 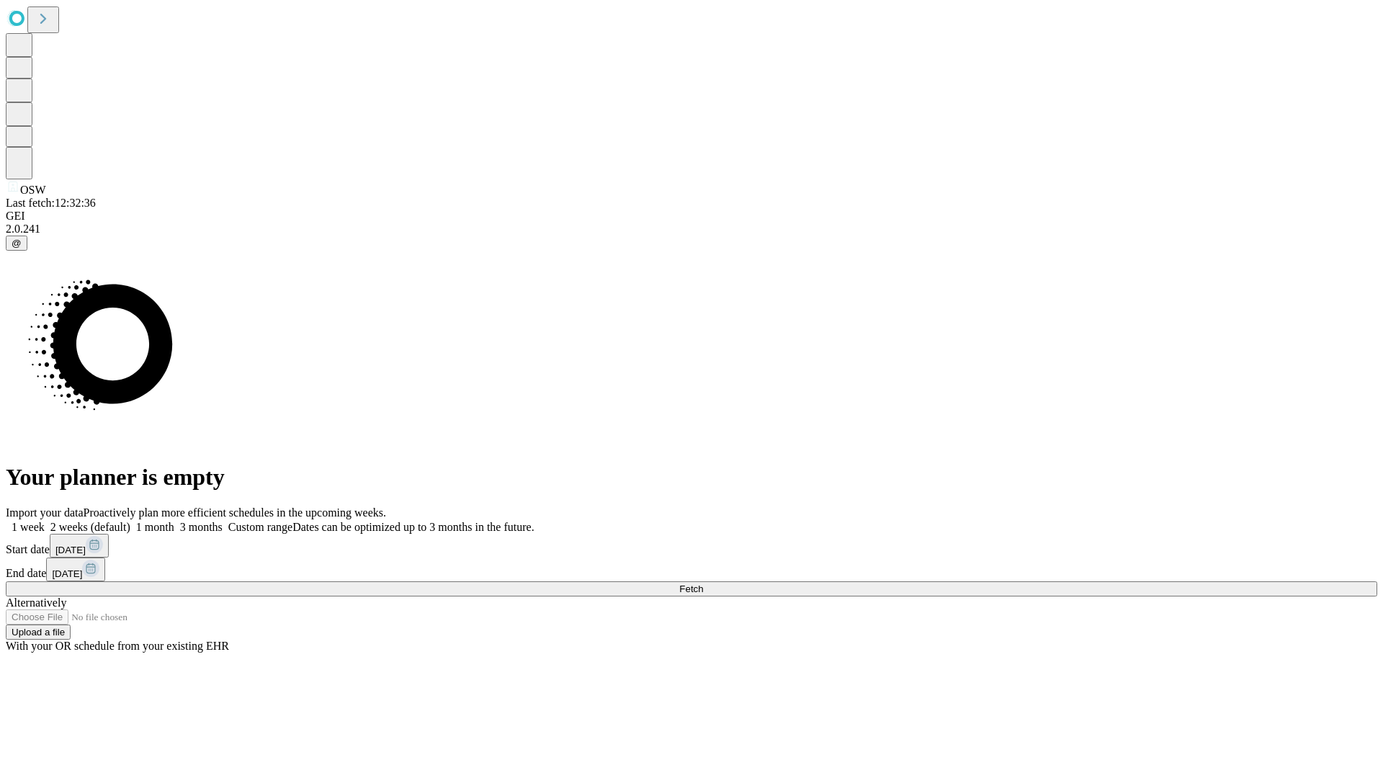 I want to click on div: GEI, so click(x=691, y=216).